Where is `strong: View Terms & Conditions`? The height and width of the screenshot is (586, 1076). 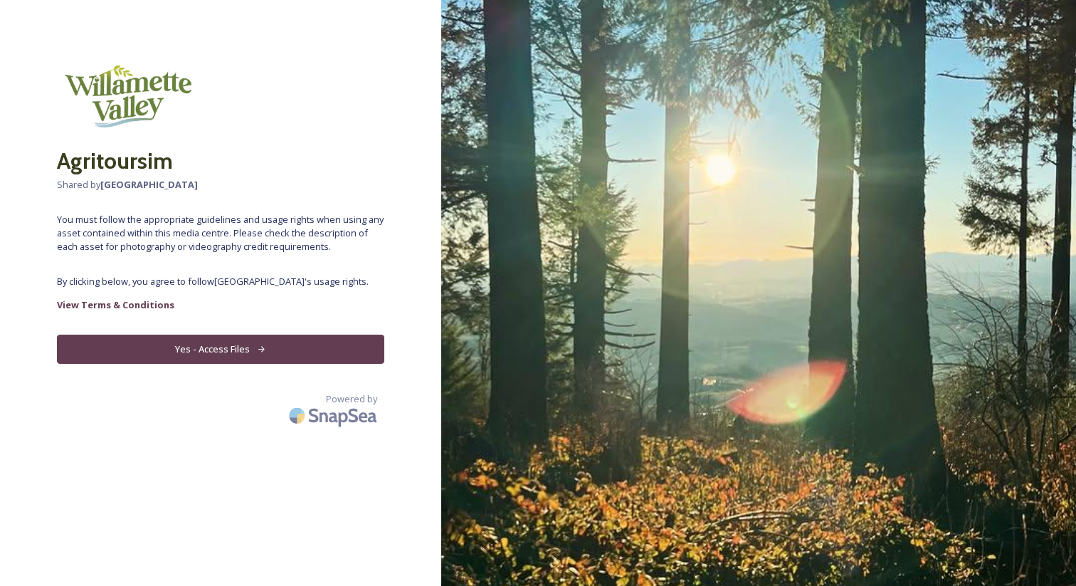 strong: View Terms & Conditions is located at coordinates (115, 305).